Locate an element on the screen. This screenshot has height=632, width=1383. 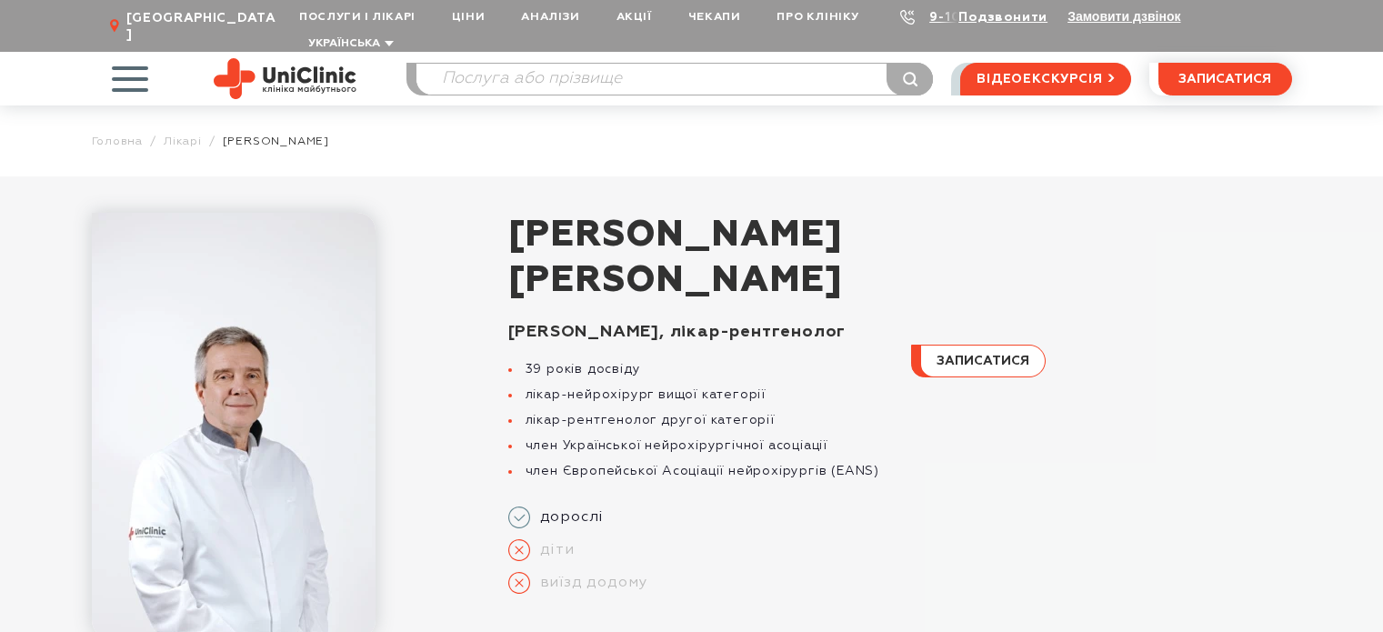
span: виїзд додому is located at coordinates (589, 583).